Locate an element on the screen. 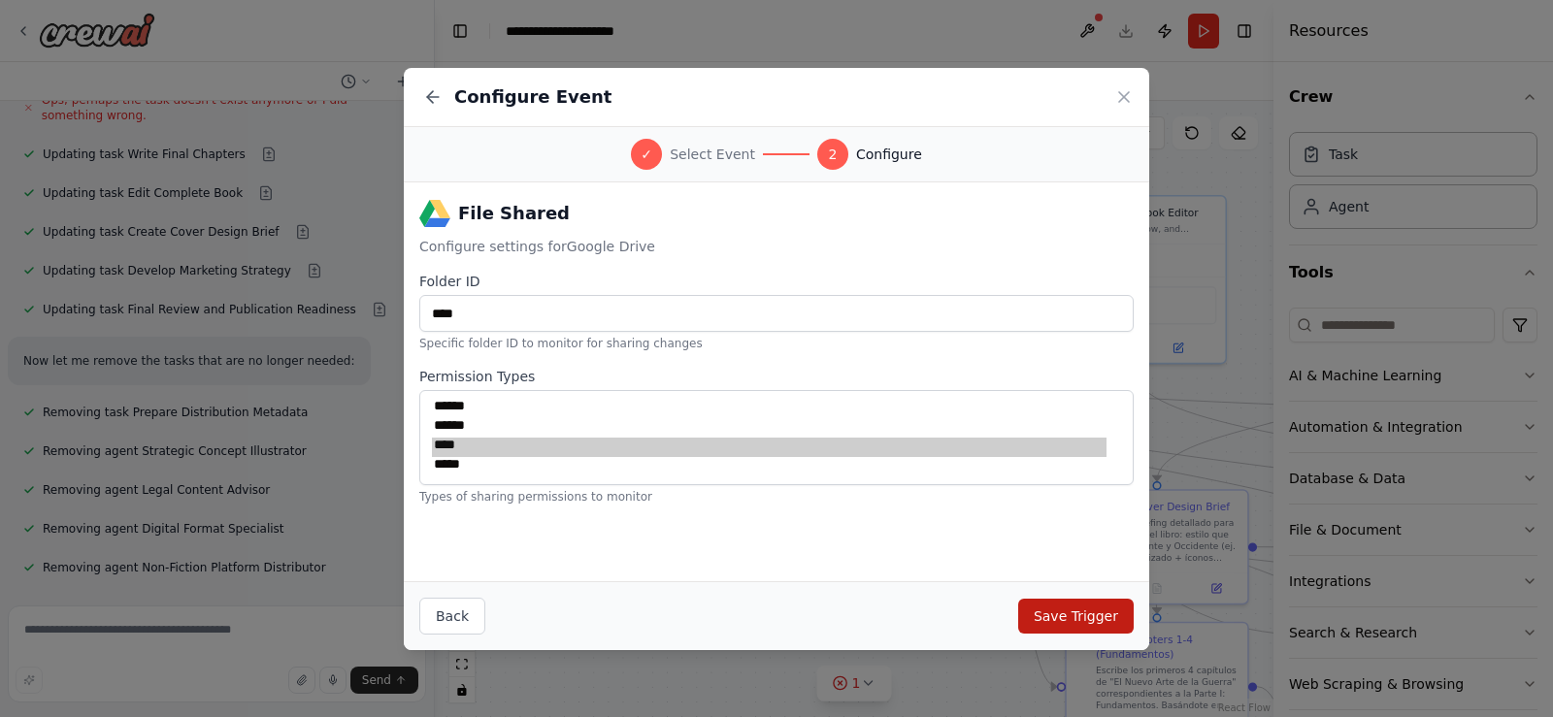 The width and height of the screenshot is (1553, 717). span: Configure is located at coordinates (889, 154).